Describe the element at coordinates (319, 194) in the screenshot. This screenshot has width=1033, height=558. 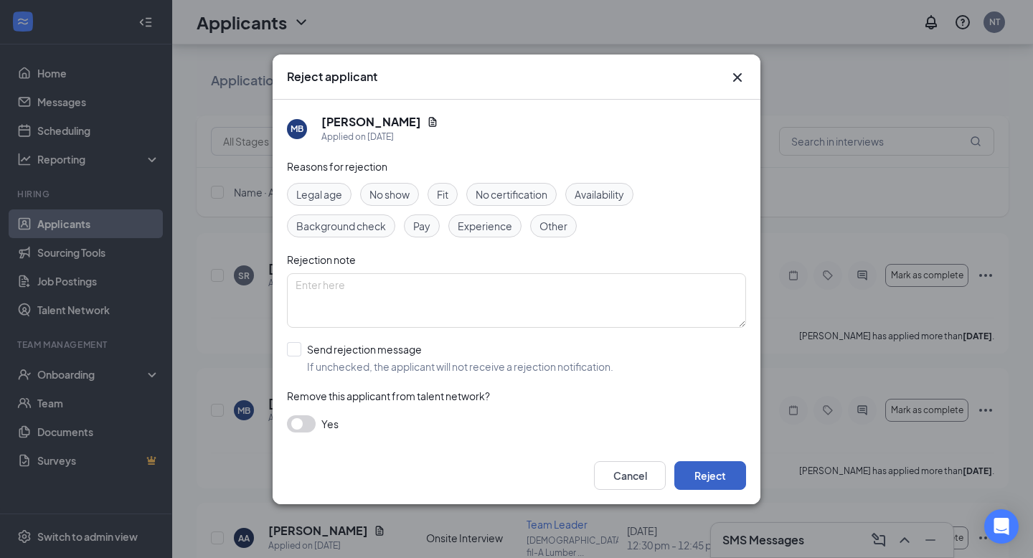
I see `span: Legal age` at that location.